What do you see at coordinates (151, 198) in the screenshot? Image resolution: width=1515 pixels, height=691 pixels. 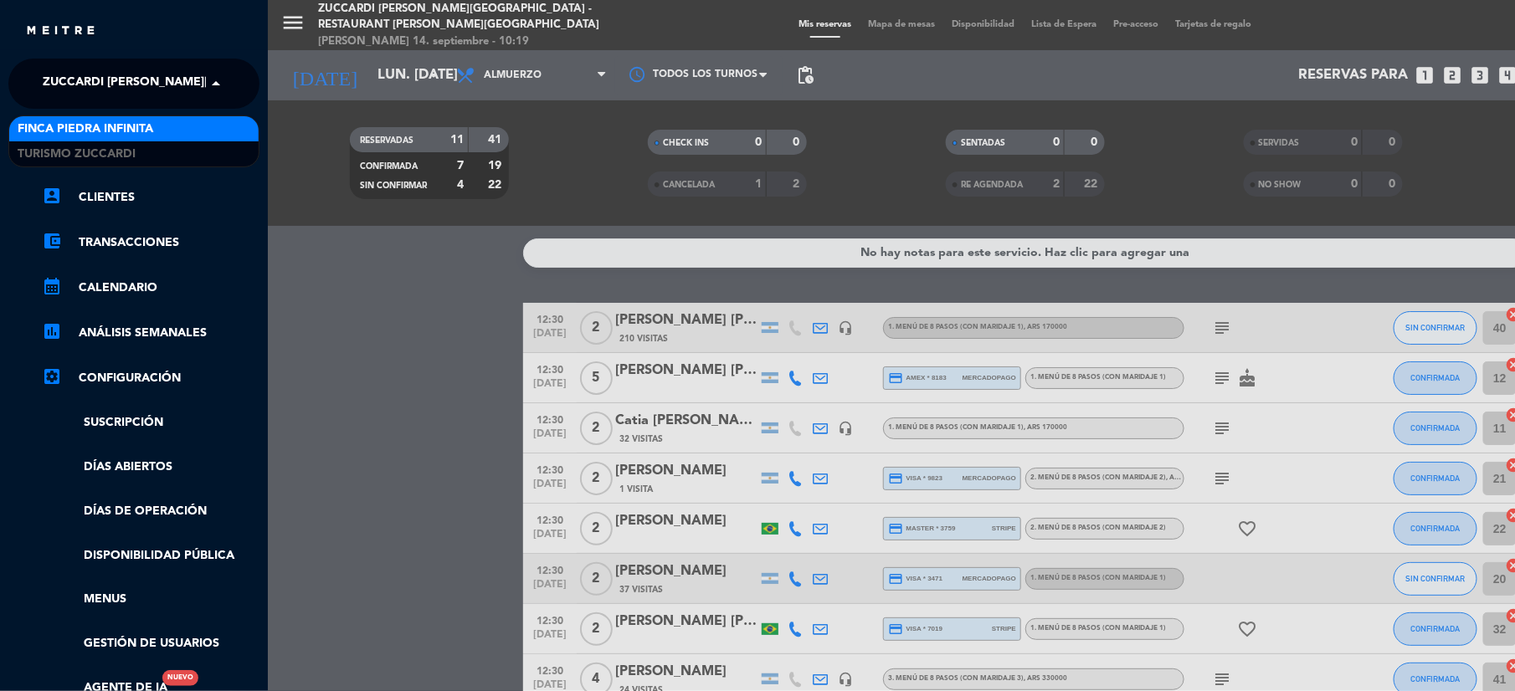 I see `a: account_boxClientes` at bounding box center [151, 198].